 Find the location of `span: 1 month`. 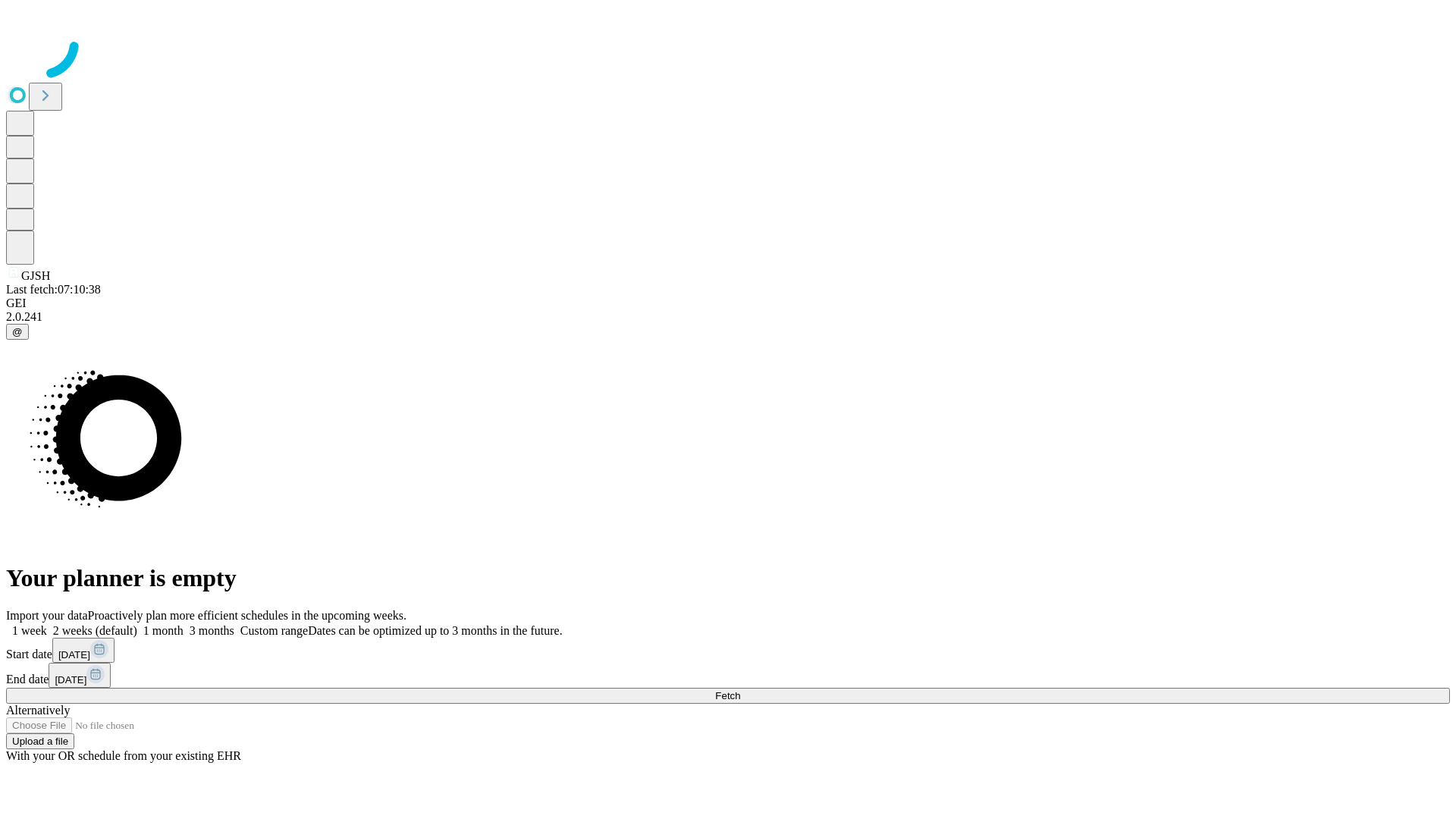

span: 1 month is located at coordinates (163, 630).